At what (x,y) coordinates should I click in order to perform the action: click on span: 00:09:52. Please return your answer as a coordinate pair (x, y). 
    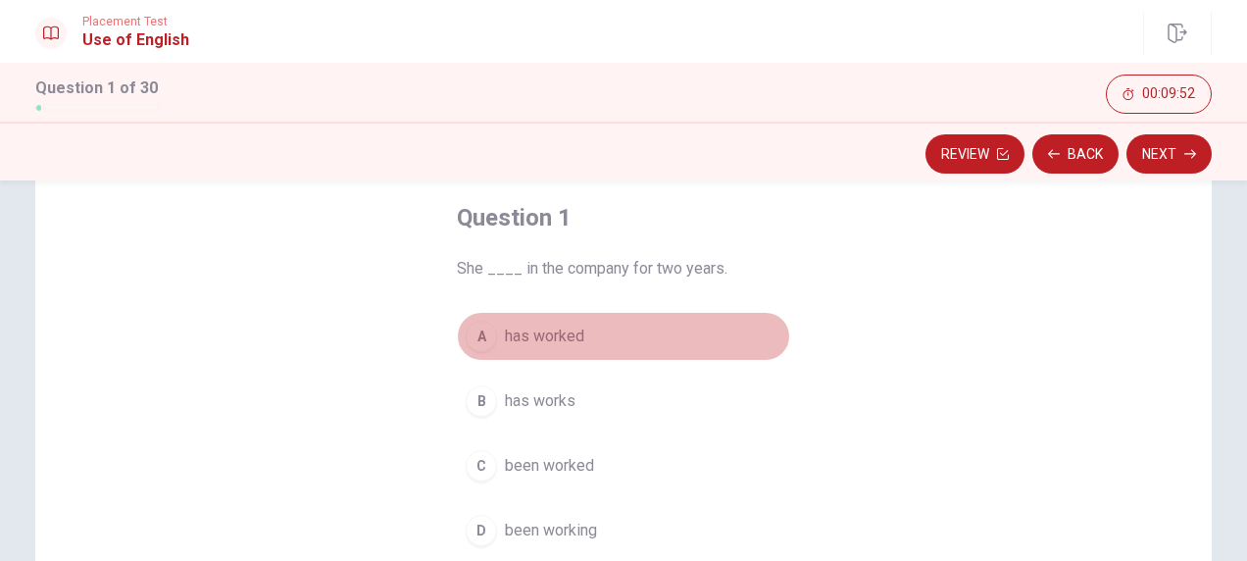
    Looking at the image, I should click on (1169, 94).